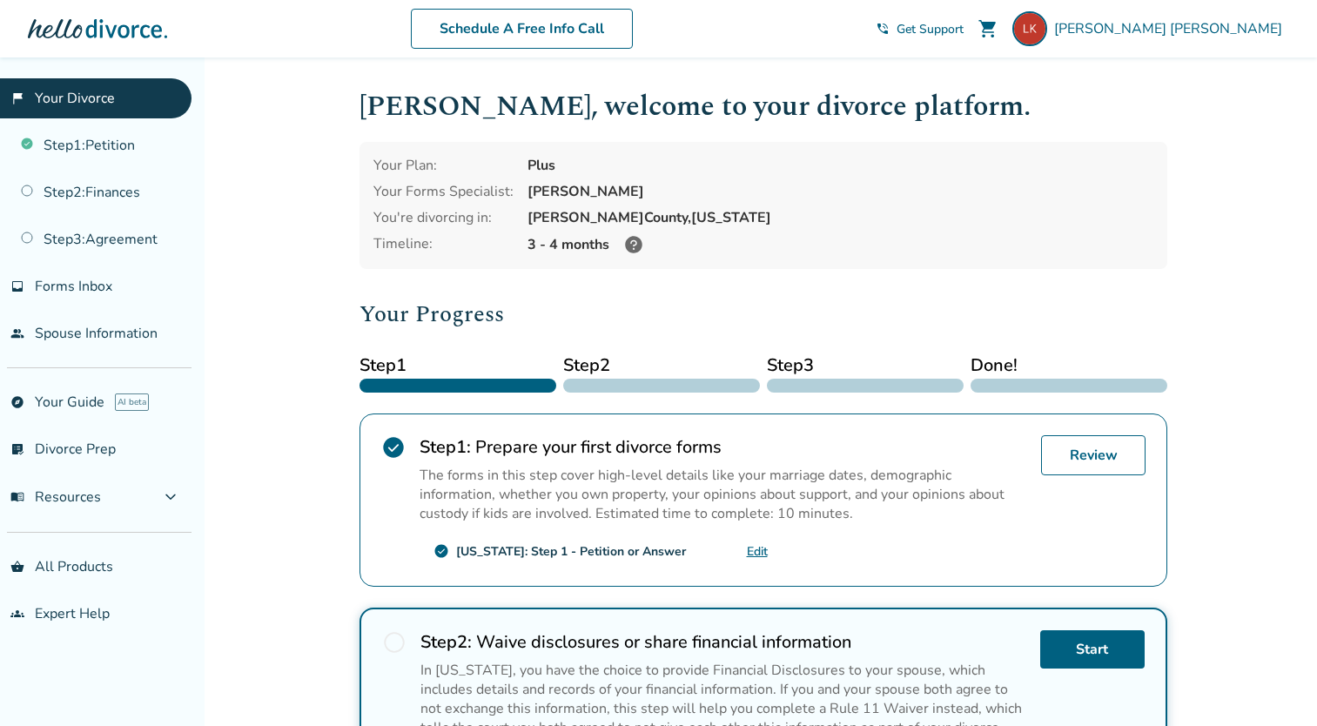  What do you see at coordinates (883, 29) in the screenshot?
I see `span: phone_in_talk` at bounding box center [883, 29].